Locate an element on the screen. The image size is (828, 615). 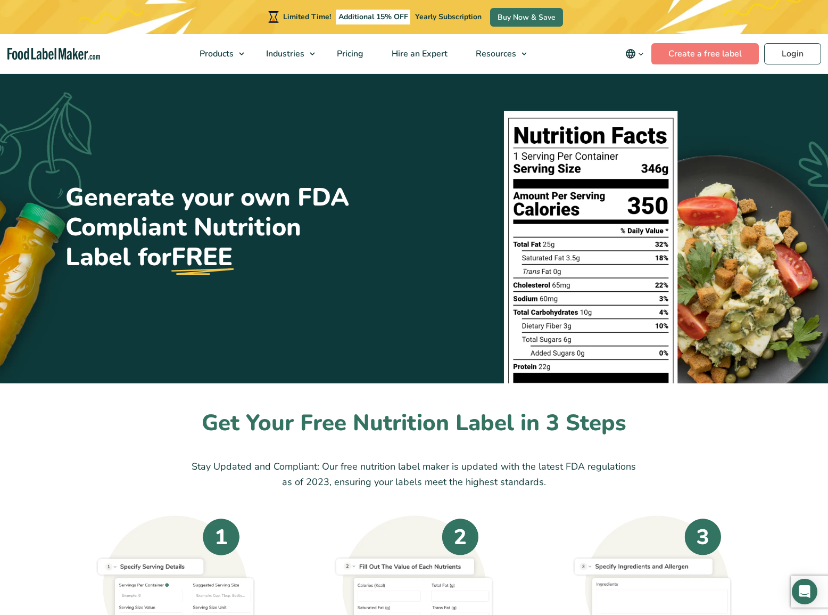
span: Resources is located at coordinates (495, 54).